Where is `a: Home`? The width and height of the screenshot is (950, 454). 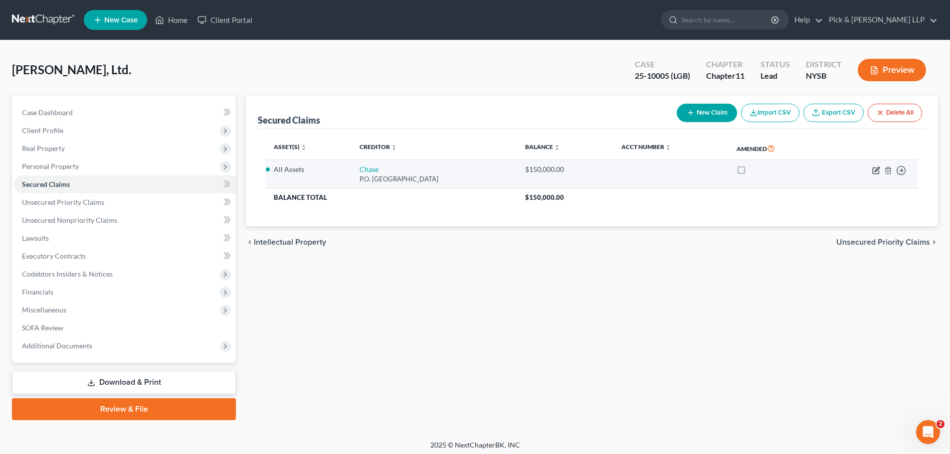
a: Home is located at coordinates (171, 20).